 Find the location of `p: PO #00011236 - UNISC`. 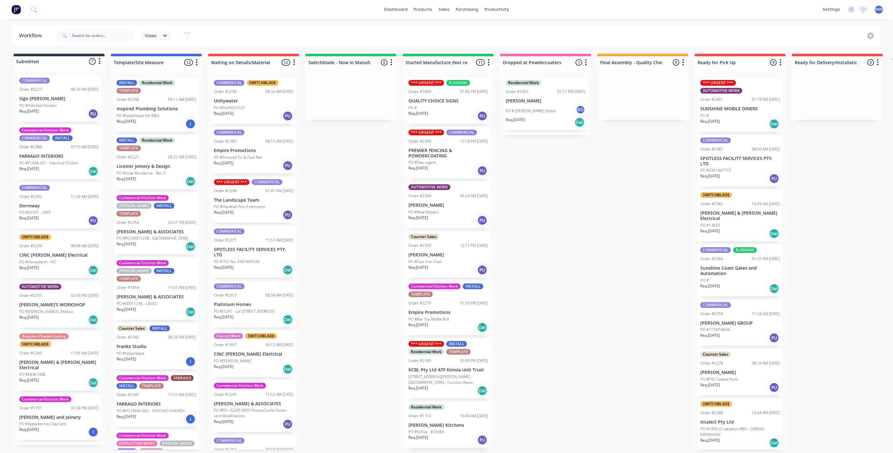

p: PO #00011236 - UNISC is located at coordinates (137, 304).